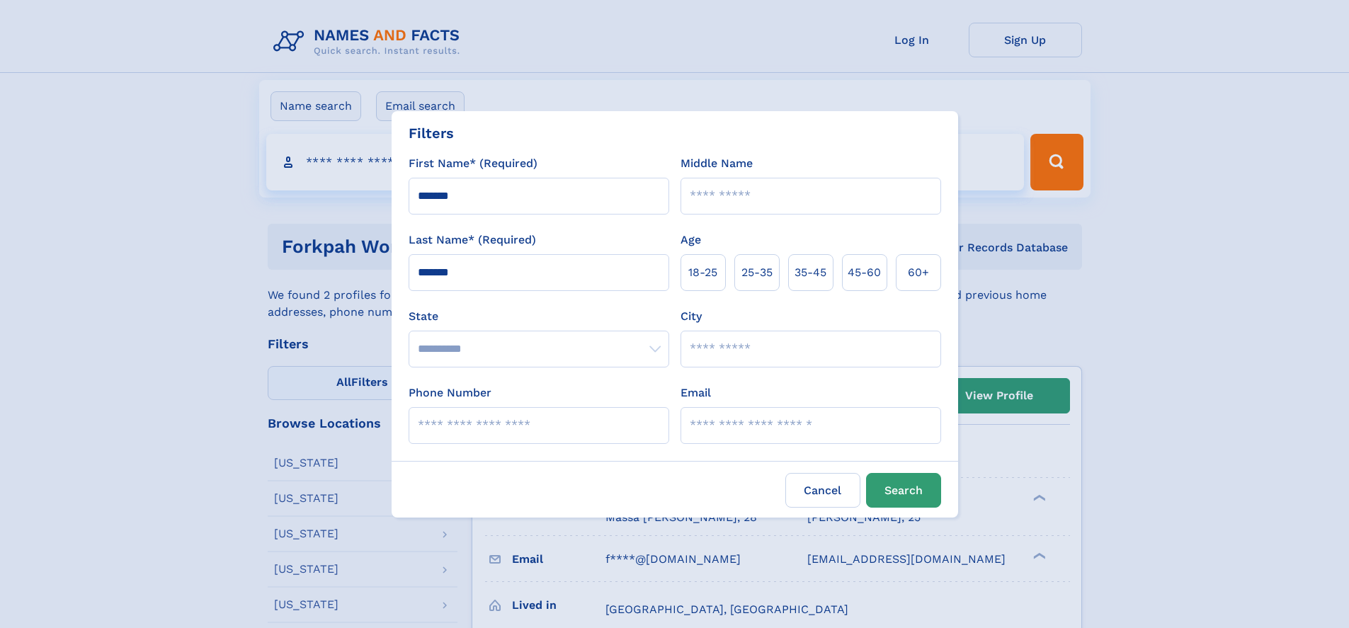 This screenshot has height=628, width=1349. What do you see at coordinates (810, 273) in the screenshot?
I see `span: 35‑45` at bounding box center [810, 273].